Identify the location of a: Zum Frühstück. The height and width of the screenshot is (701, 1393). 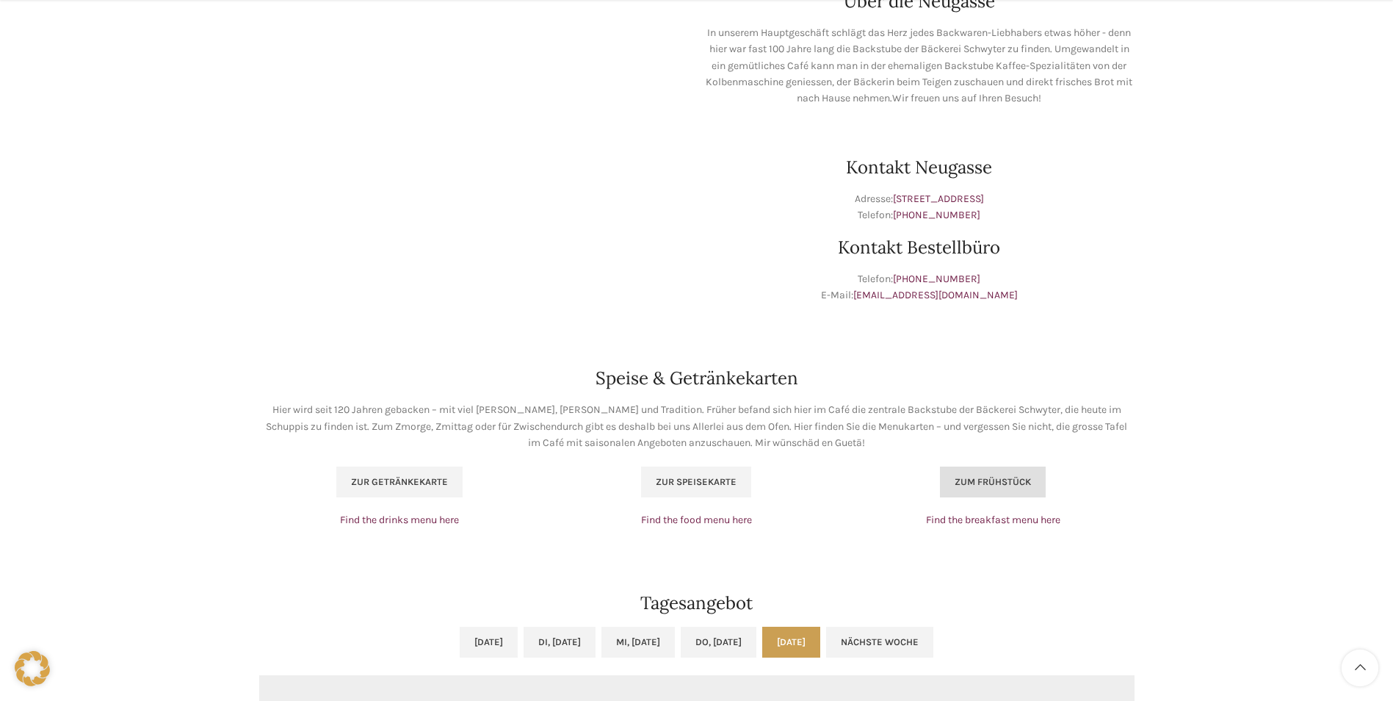
(993, 482).